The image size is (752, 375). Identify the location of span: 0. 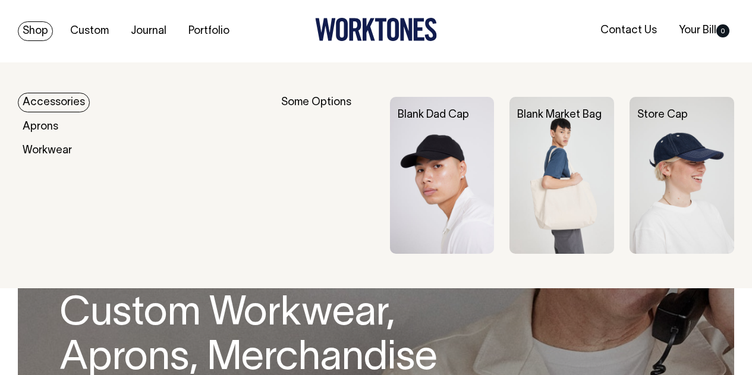
(723, 31).